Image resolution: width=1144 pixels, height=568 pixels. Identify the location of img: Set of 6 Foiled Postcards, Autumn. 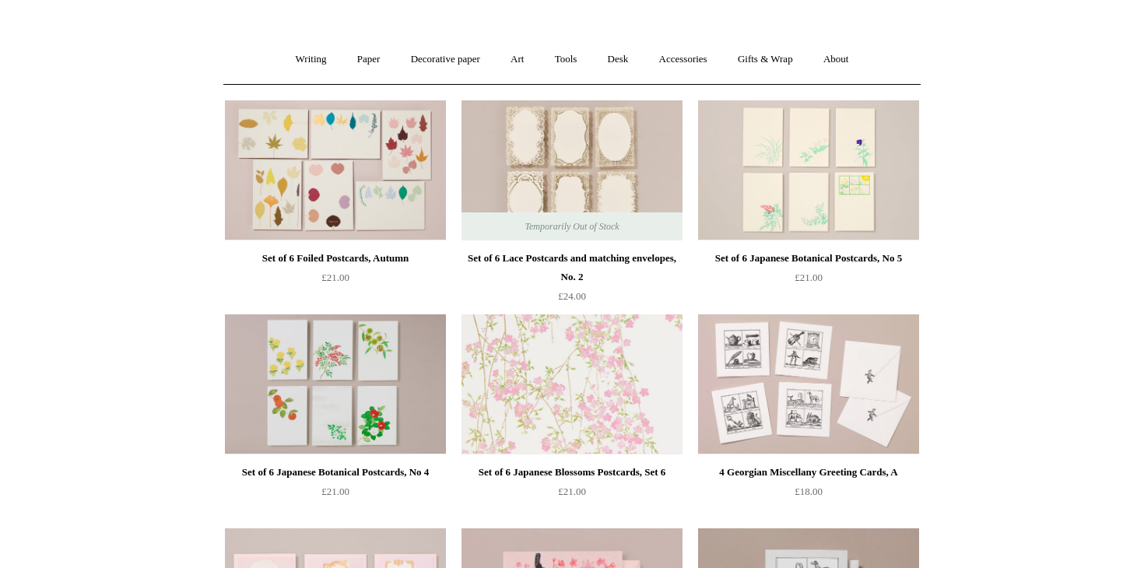
(335, 170).